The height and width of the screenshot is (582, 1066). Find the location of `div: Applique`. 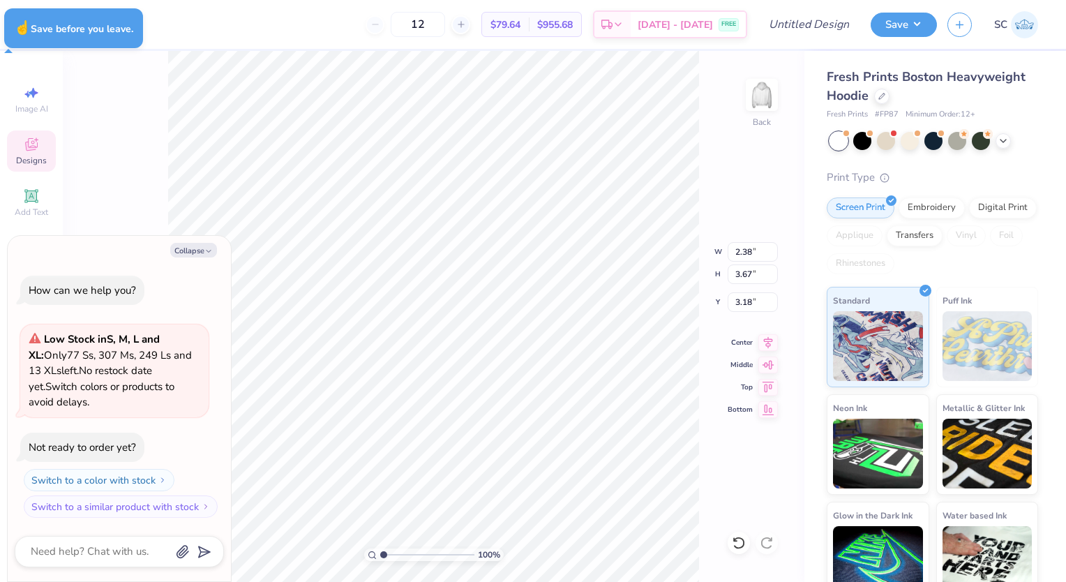

div: Applique is located at coordinates (855, 236).